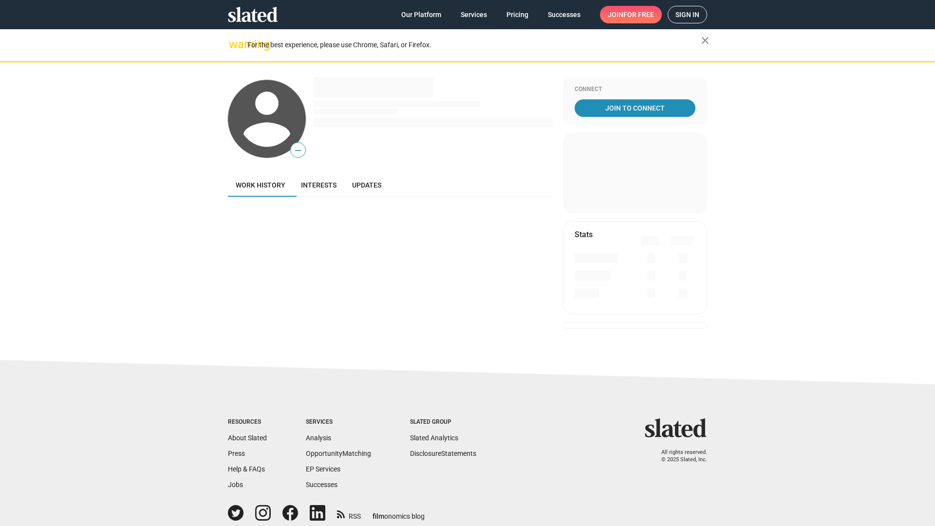  I want to click on a: Analysis, so click(319, 438).